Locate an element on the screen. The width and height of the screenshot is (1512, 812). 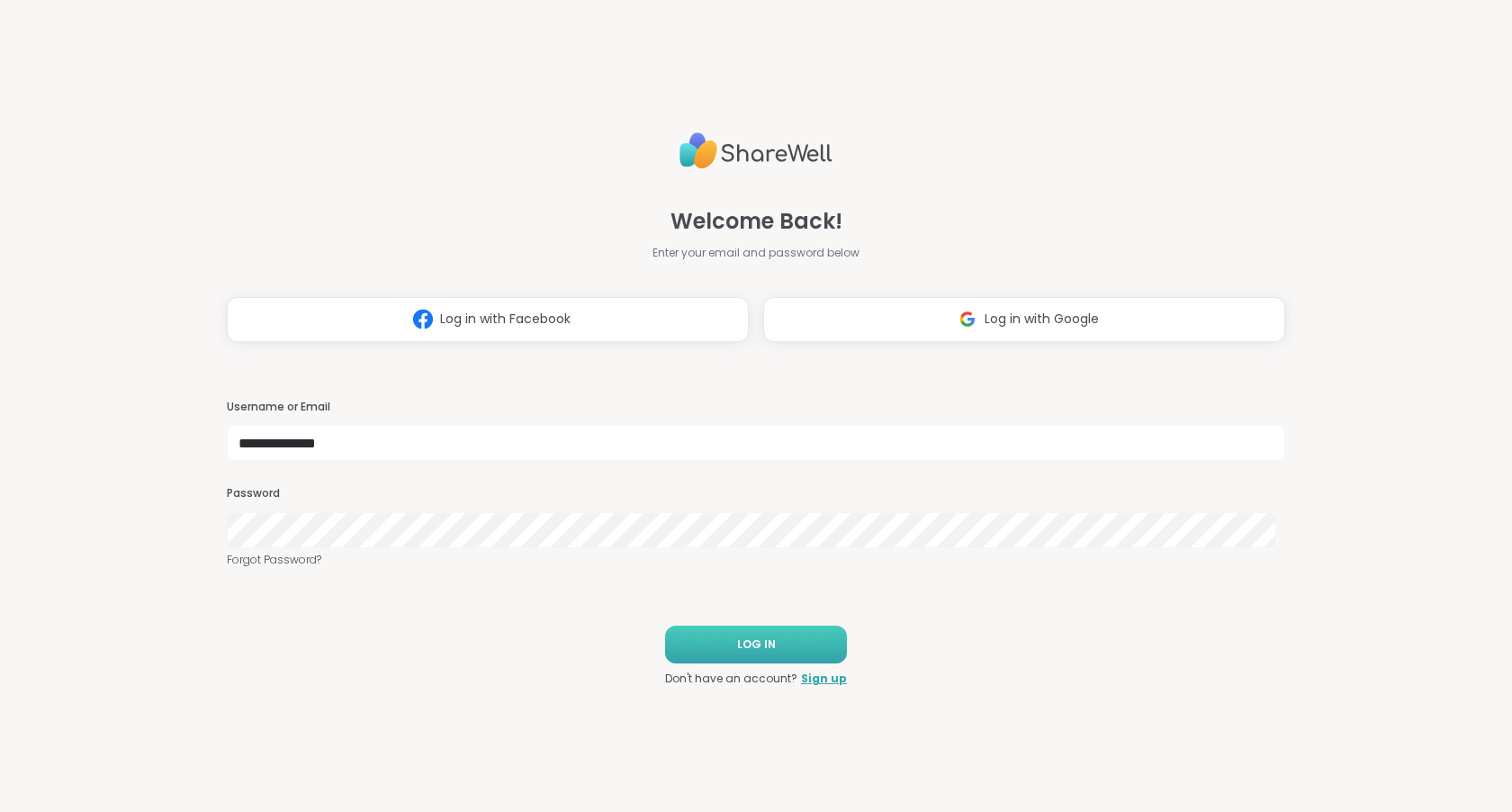
span: Don't have an account? is located at coordinates (730, 679).